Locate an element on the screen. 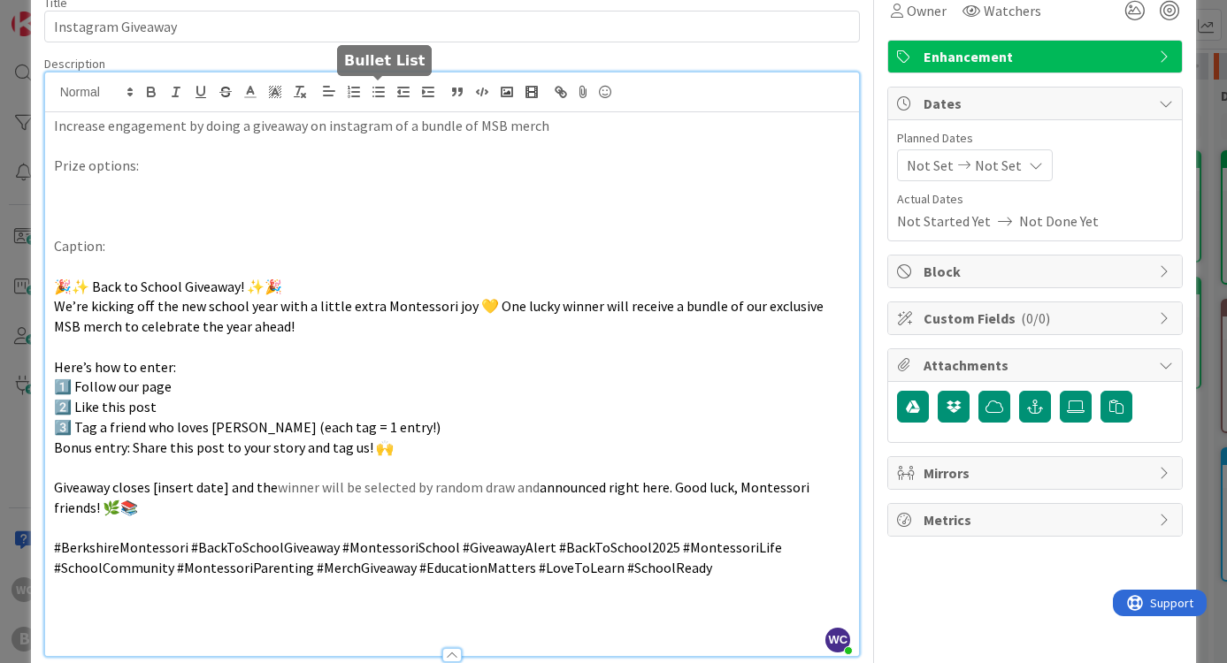  span: ( 0/0 ) is located at coordinates (1035, 318).